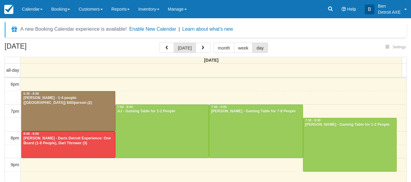  Describe the element at coordinates (162, 112) in the screenshot. I see `div: AJ - Gaming Table for 1-2 People` at that location.